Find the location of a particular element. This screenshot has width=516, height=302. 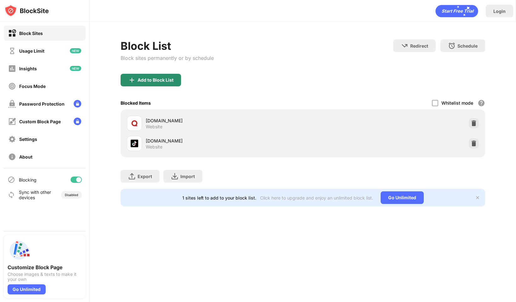

div: Import is located at coordinates (188, 176).